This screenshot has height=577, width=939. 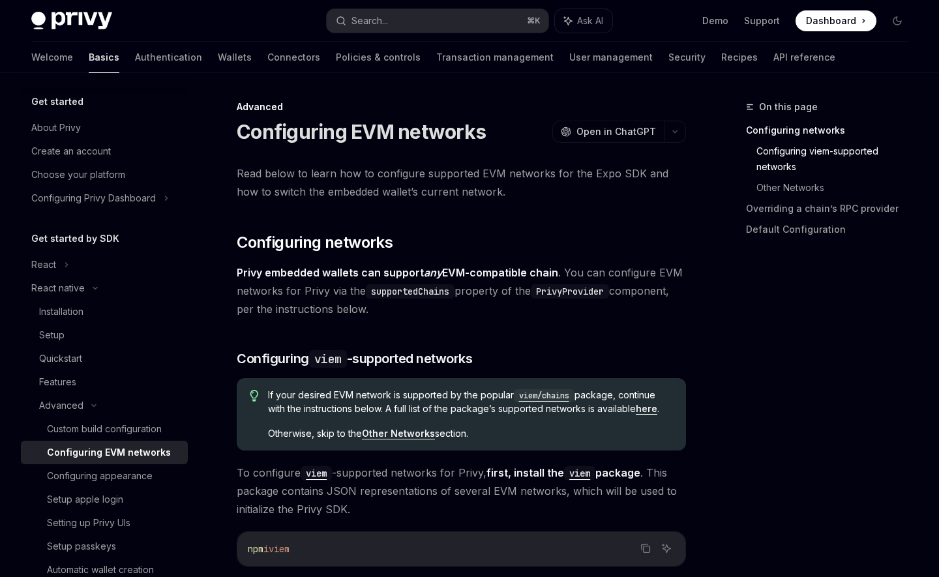 What do you see at coordinates (397, 273) in the screenshot?
I see `strong: Privy embedded wallets can support EVM-compatible chain` at bounding box center [397, 273].